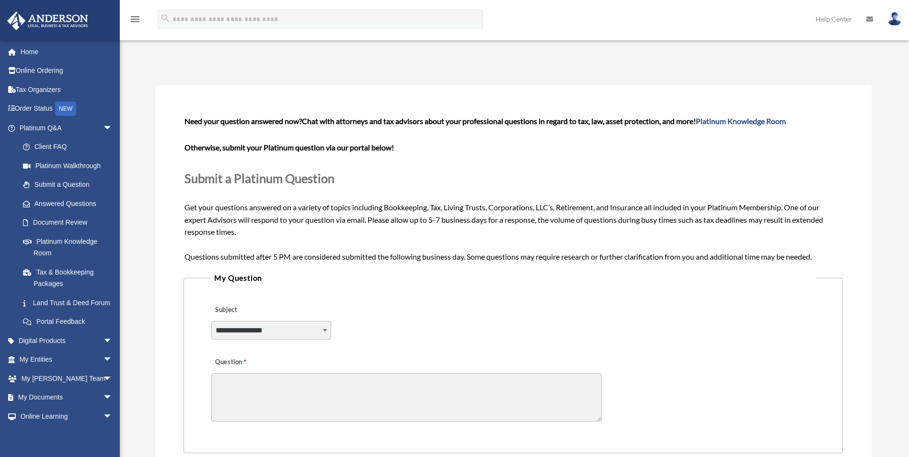 This screenshot has width=909, height=457. What do you see at coordinates (70, 166) in the screenshot?
I see `a: Platinum Walkthrough` at bounding box center [70, 166].